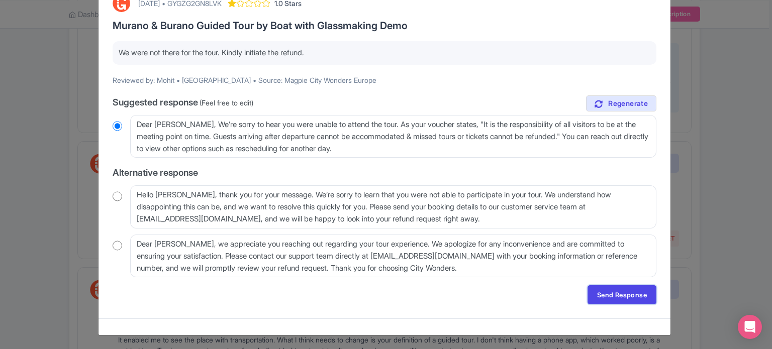 This screenshot has width=772, height=349. What do you see at coordinates (750, 327) in the screenshot?
I see `div: Open Intercom Messenger` at bounding box center [750, 327].